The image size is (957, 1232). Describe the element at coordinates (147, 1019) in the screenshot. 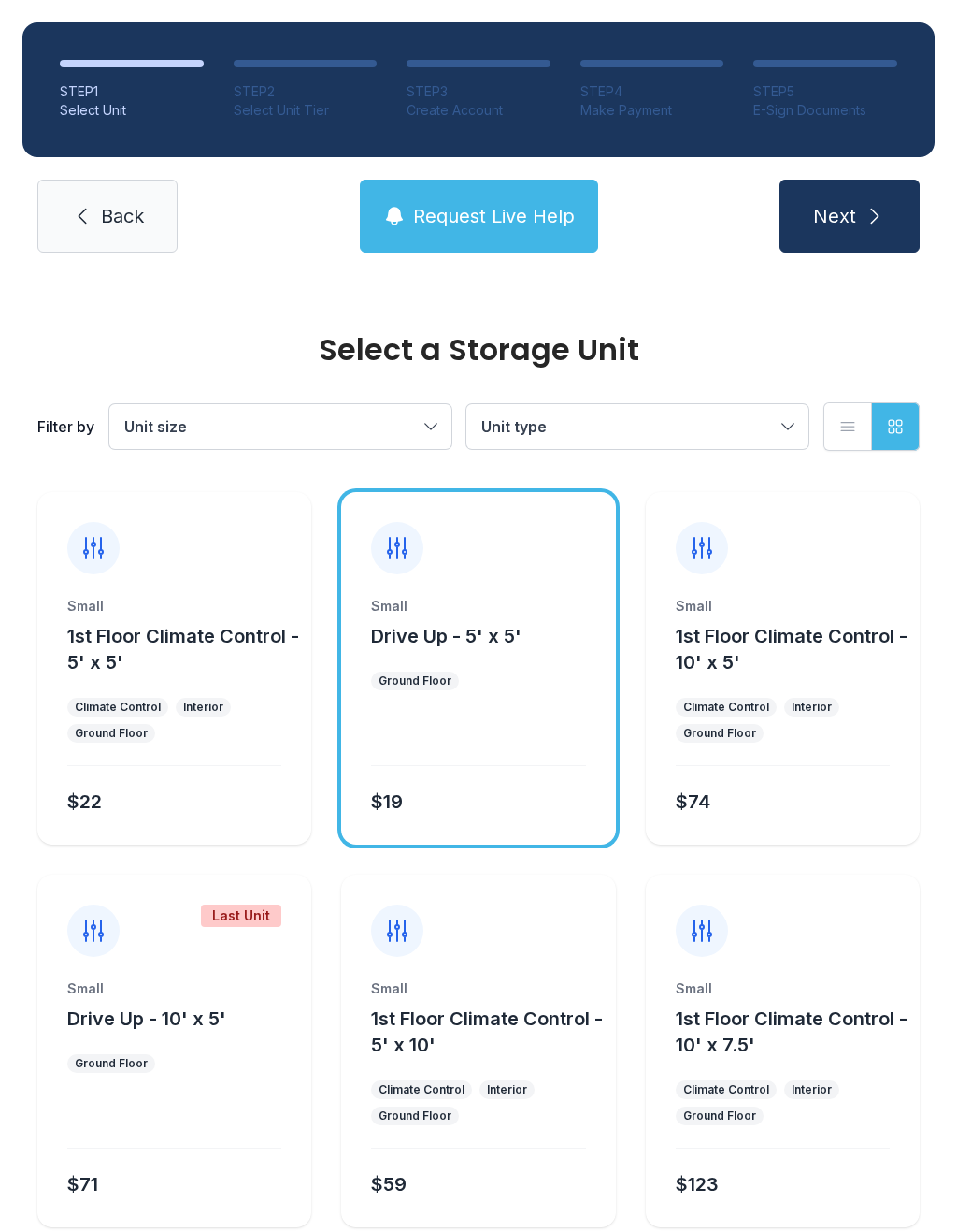

I see `button: Drive Up - 10' x 5'` at that location.